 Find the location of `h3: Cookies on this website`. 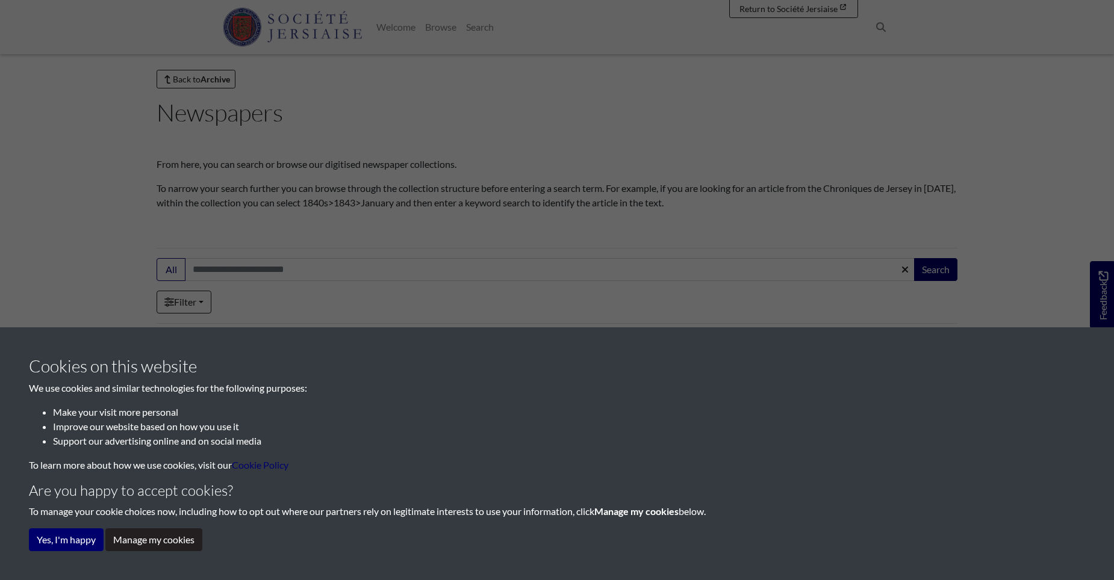

h3: Cookies on this website is located at coordinates (557, 367).